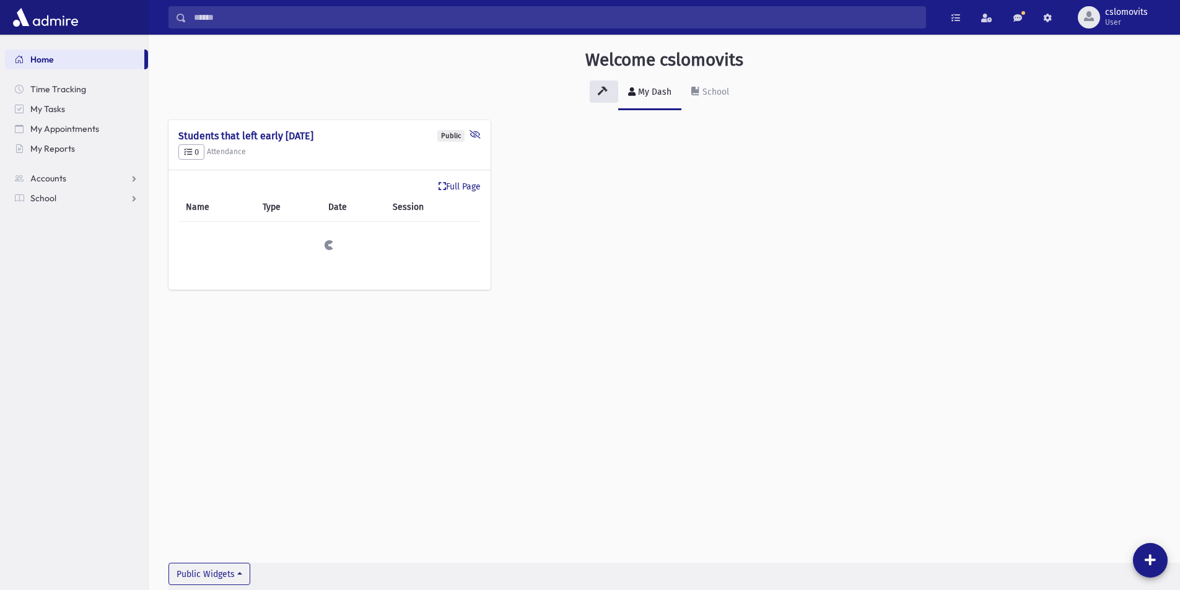  Describe the element at coordinates (288, 208) in the screenshot. I see `th: Type` at that location.